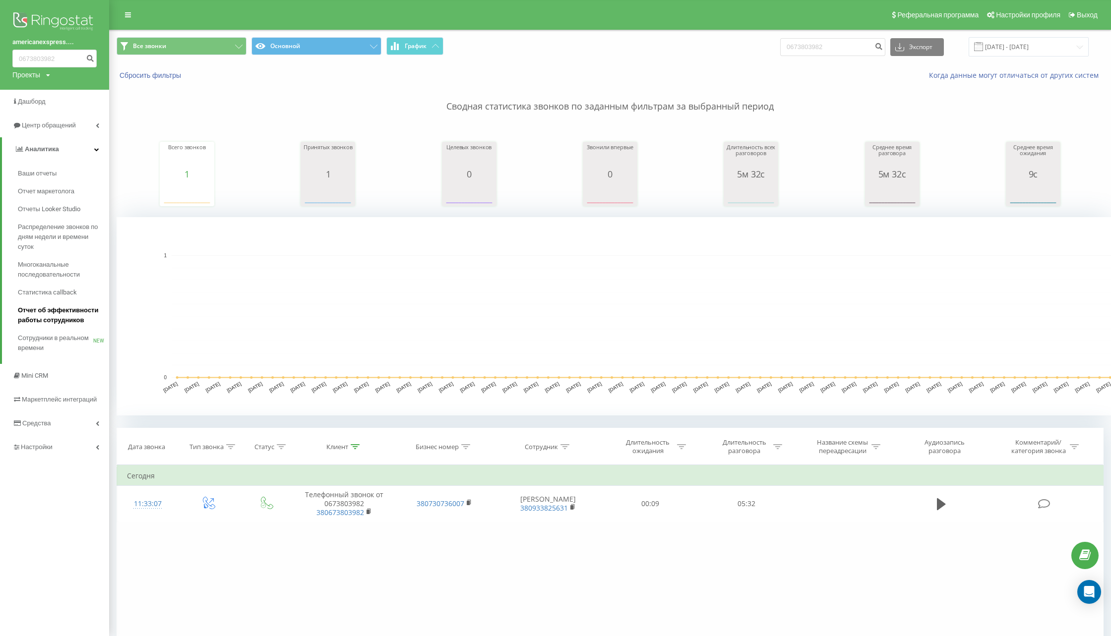  I want to click on span: График, so click(416, 46).